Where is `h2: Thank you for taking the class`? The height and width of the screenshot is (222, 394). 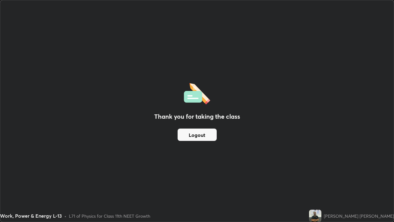
h2: Thank you for taking the class is located at coordinates (197, 116).